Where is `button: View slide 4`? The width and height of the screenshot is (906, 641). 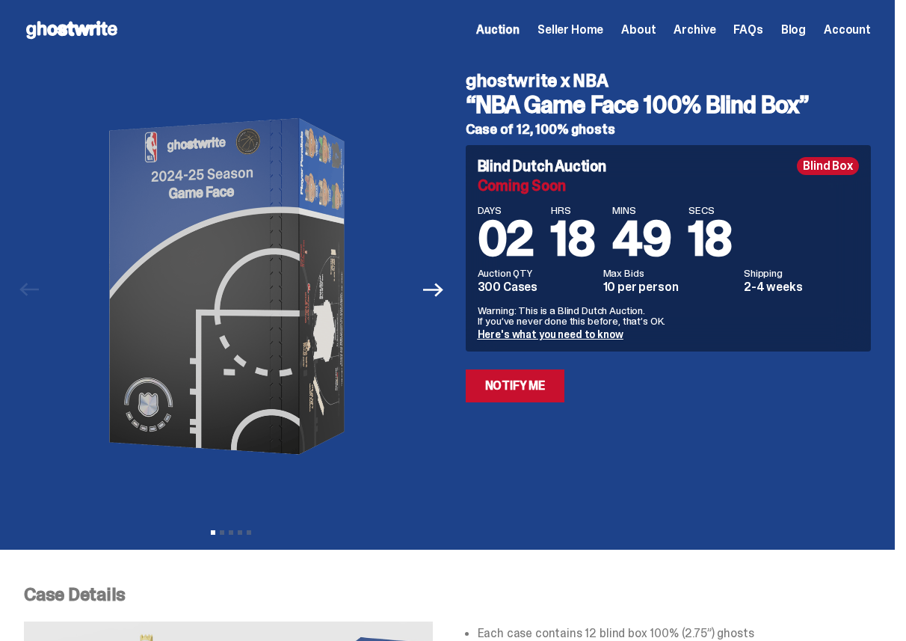 button: View slide 4 is located at coordinates (240, 532).